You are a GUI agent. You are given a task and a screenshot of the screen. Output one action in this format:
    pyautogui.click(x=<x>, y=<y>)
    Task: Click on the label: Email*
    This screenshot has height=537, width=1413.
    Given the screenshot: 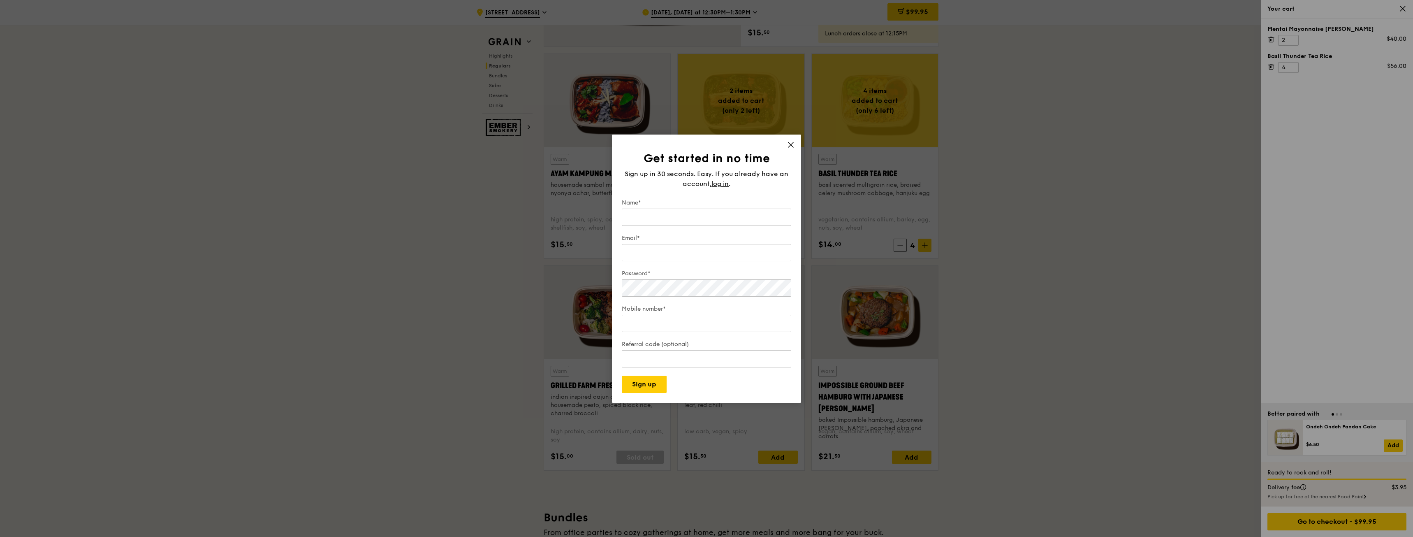 What is the action you would take?
    pyautogui.click(x=707, y=238)
    